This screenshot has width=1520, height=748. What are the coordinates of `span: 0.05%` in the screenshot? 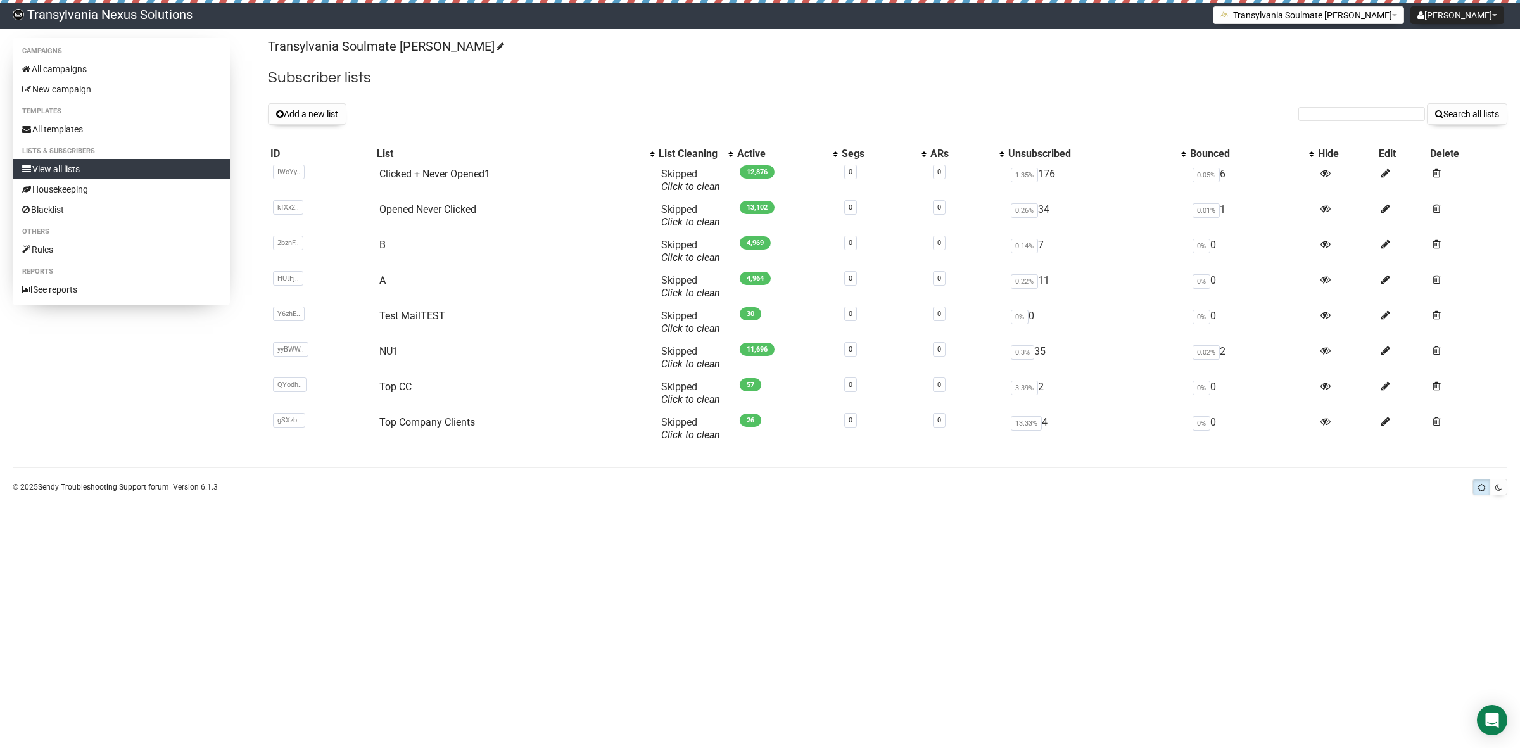 It's located at (1206, 175).